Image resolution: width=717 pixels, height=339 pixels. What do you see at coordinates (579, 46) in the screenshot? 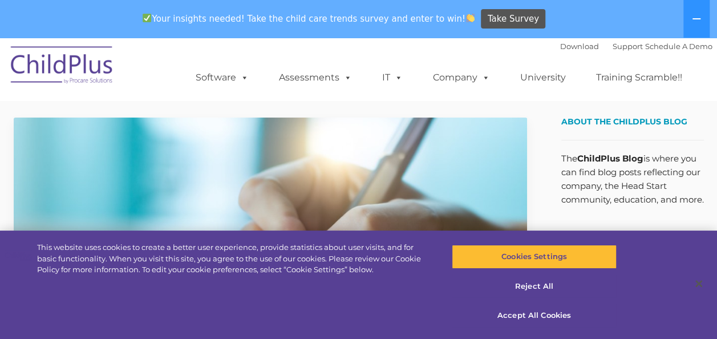
I see `a: Download` at bounding box center [579, 46].